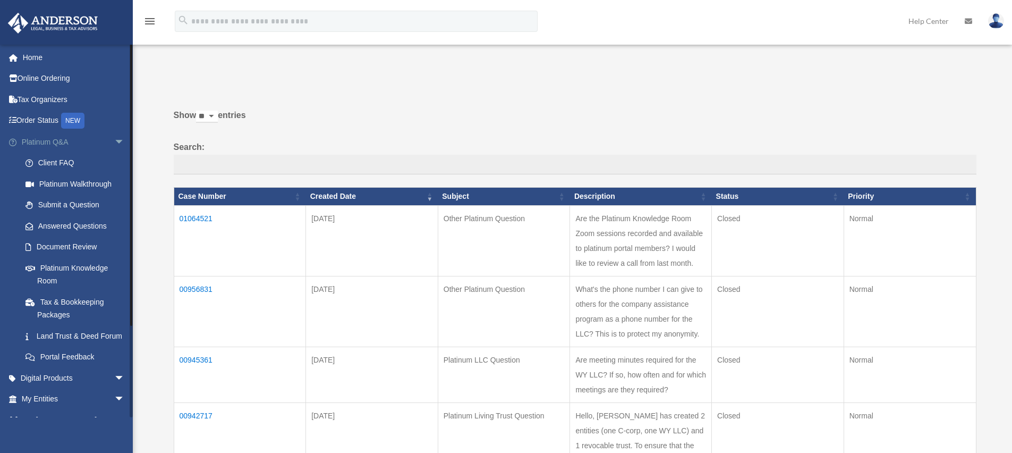 This screenshot has height=453, width=1012. Describe the element at coordinates (240, 240) in the screenshot. I see `td: 01064521` at that location.